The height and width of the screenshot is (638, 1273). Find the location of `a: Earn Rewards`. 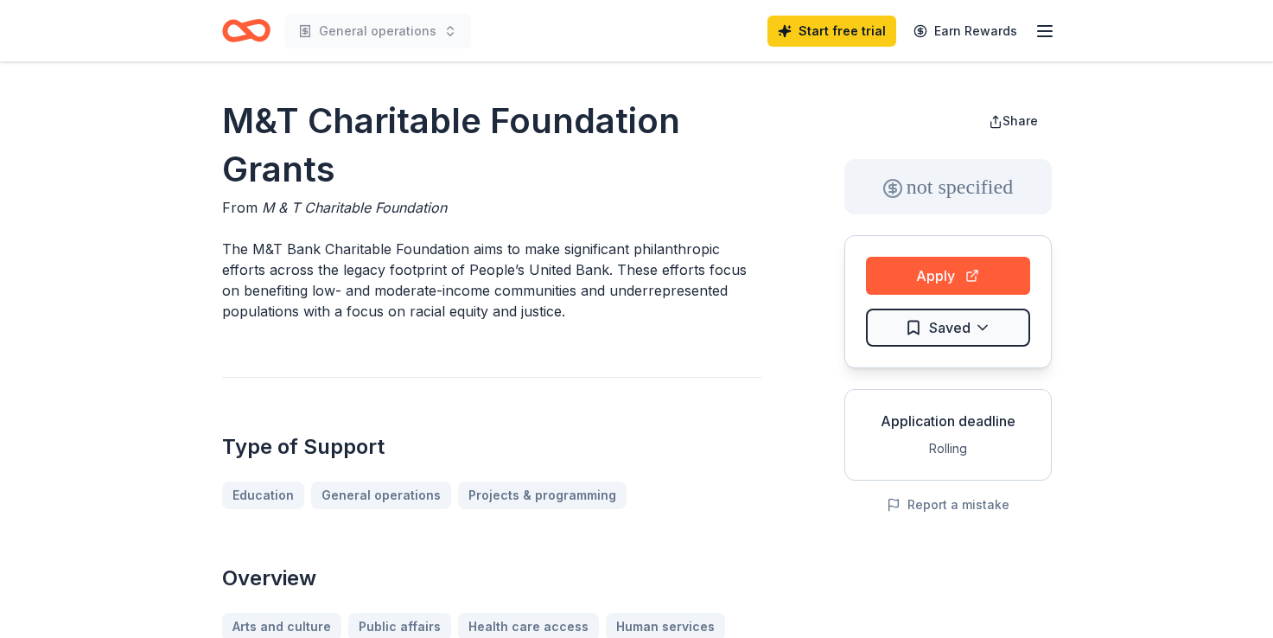

a: Earn Rewards is located at coordinates (966, 31).